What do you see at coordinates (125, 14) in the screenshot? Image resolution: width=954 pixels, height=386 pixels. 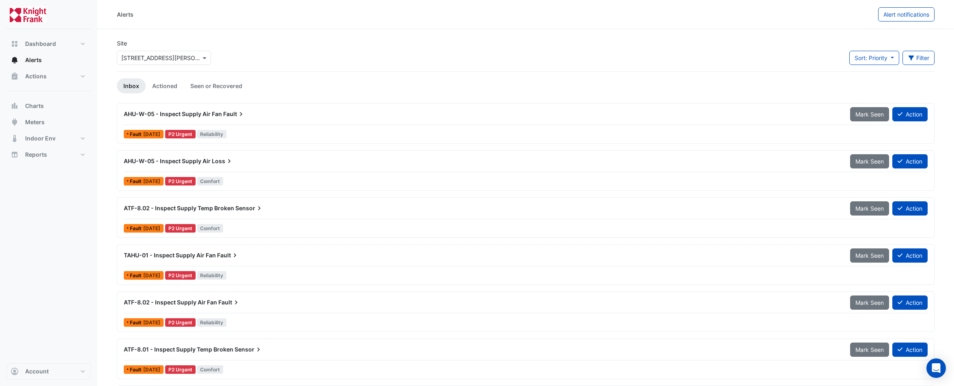 I see `div: Alerts` at bounding box center [125, 14].